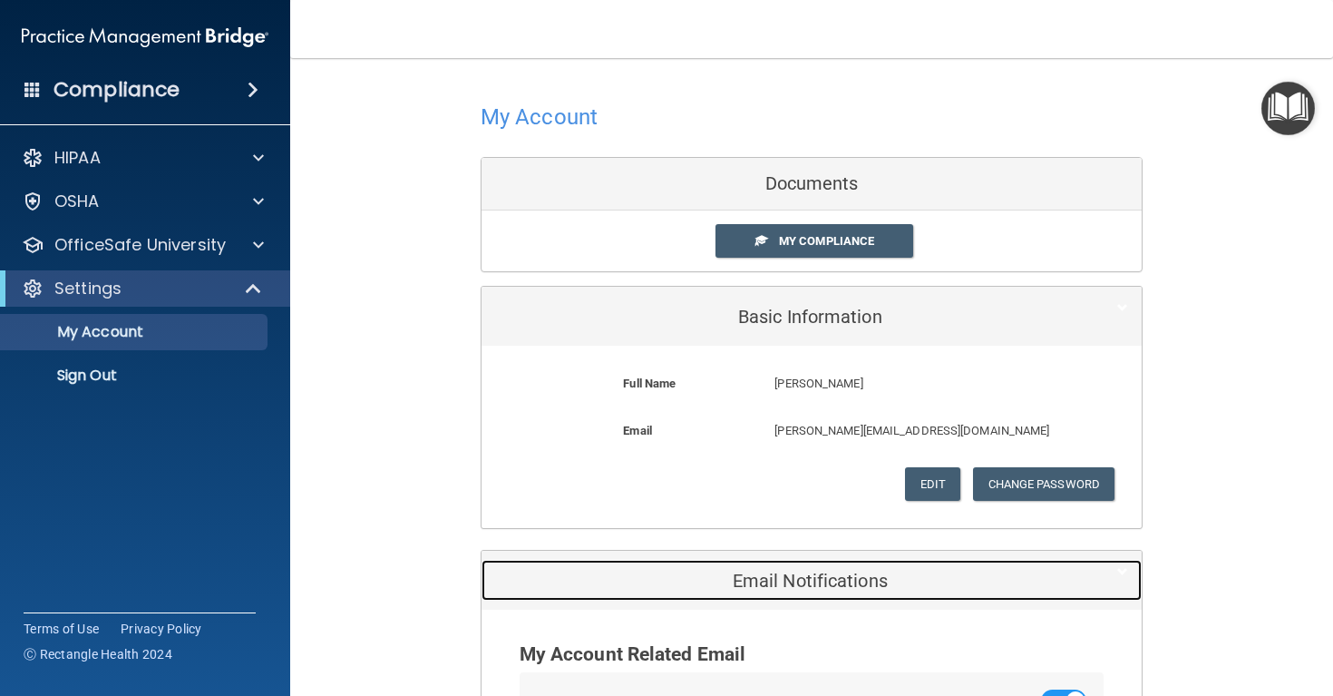  What do you see at coordinates (539, 117) in the screenshot?
I see `h4: My Account` at bounding box center [539, 117].